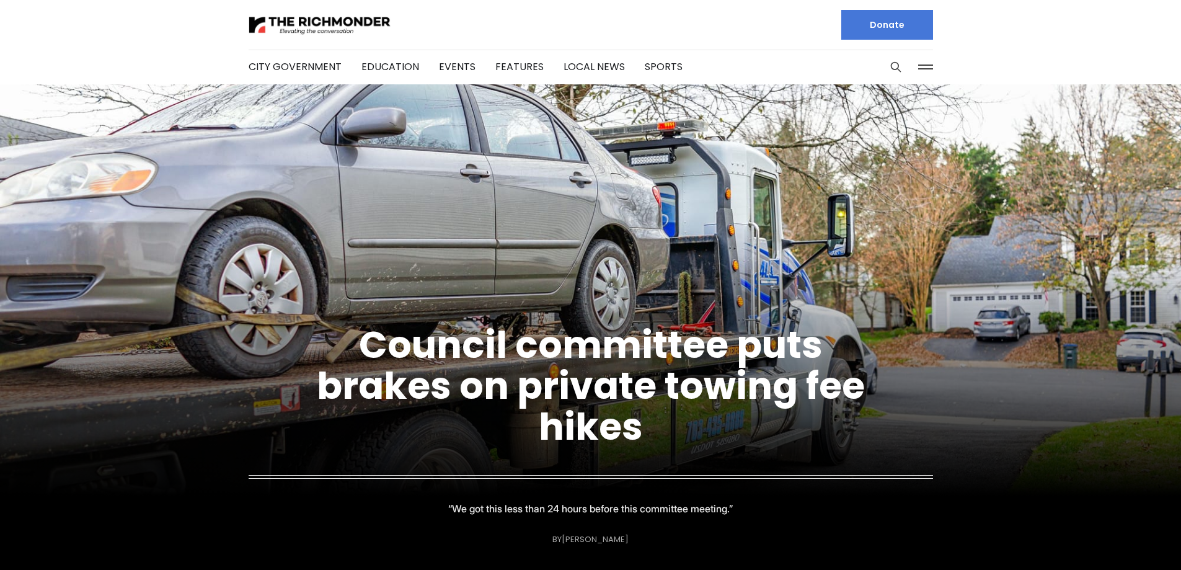 The image size is (1181, 570). What do you see at coordinates (591, 385) in the screenshot?
I see `a: Council committee puts brakes on private towing fee hikes` at bounding box center [591, 385].